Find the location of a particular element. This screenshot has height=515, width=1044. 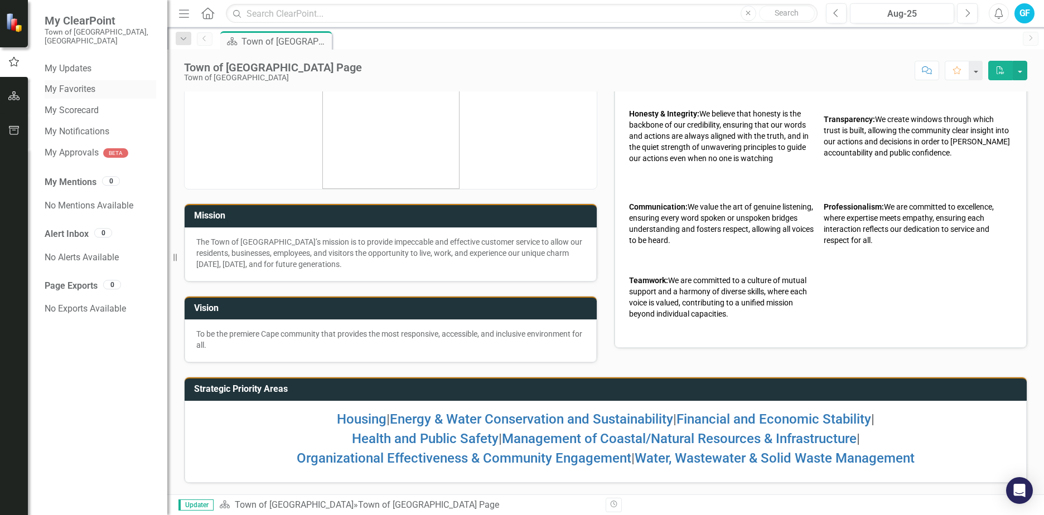

strong: Teamwork: is located at coordinates (649, 281).